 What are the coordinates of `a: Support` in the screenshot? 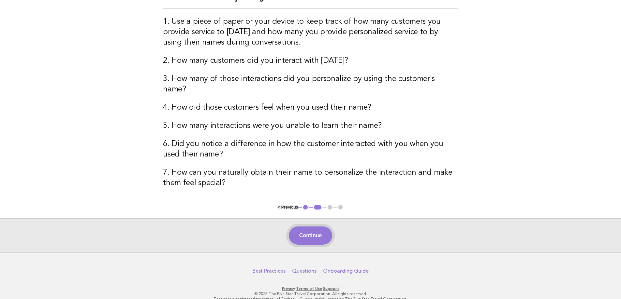 It's located at (331, 289).